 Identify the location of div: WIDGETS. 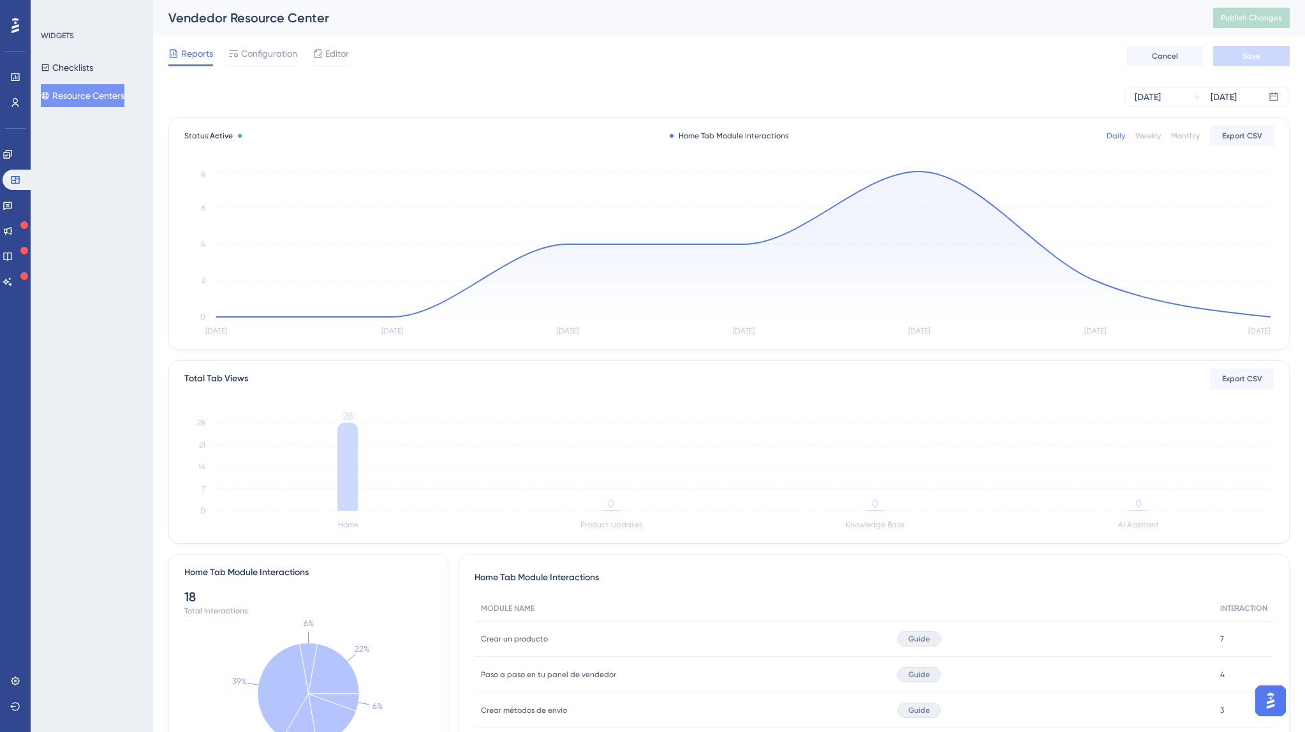
(57, 36).